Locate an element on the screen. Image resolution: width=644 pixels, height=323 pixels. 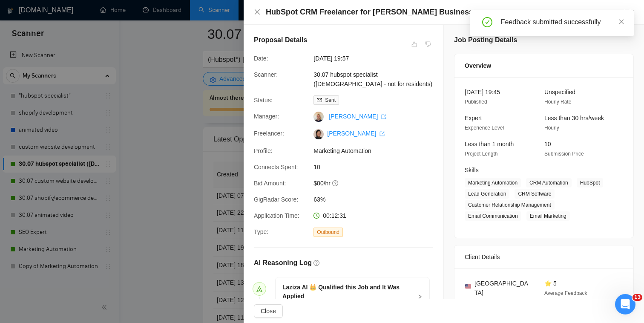
span: Hourly is located at coordinates (551, 128).